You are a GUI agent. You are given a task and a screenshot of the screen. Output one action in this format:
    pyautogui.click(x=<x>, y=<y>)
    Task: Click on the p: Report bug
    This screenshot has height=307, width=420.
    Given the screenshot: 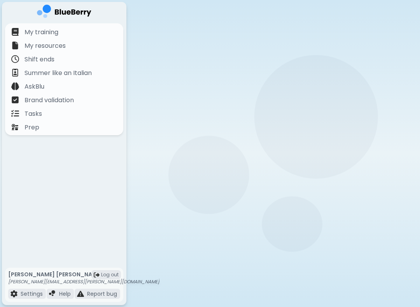 What is the action you would take?
    pyautogui.click(x=102, y=294)
    